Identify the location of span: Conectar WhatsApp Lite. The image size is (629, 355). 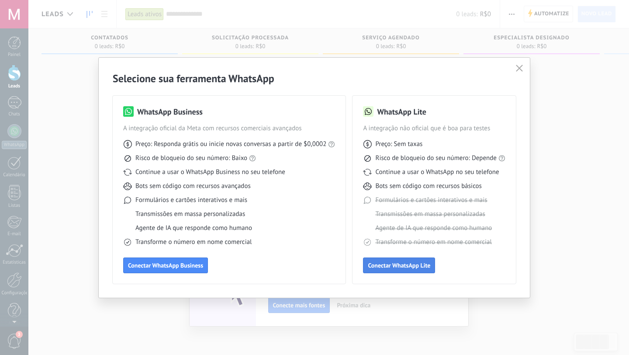
(399, 265).